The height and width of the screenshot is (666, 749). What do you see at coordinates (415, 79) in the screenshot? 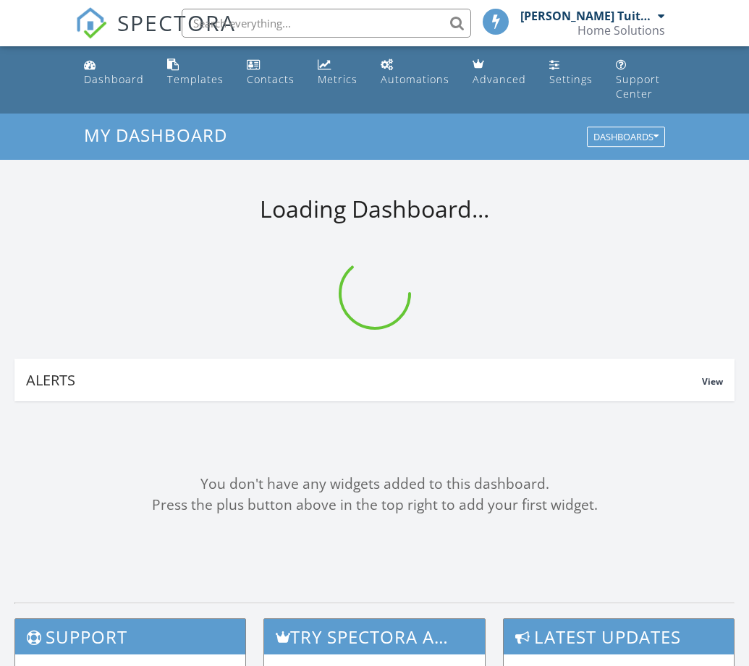
I see `div: Automations` at bounding box center [415, 79].